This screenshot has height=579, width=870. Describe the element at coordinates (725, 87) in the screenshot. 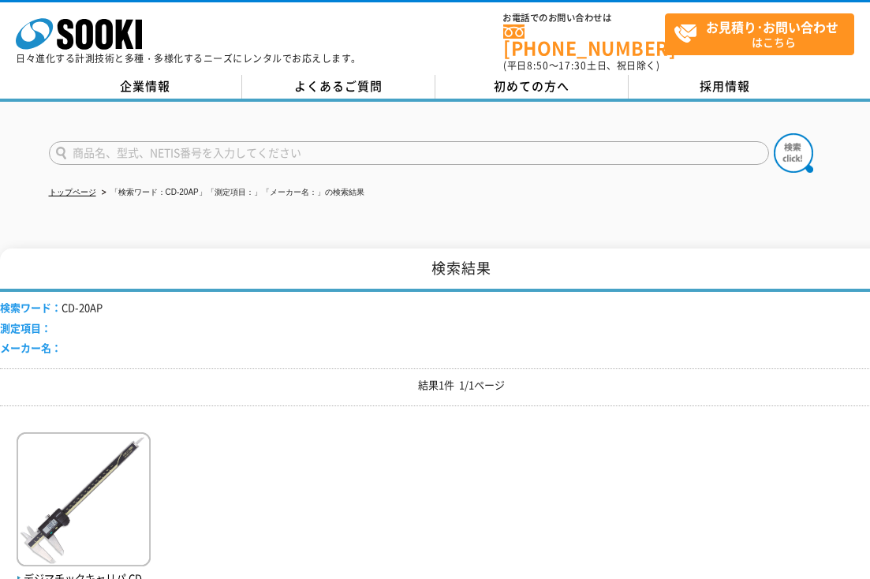

I see `a: 採用情報` at that location.